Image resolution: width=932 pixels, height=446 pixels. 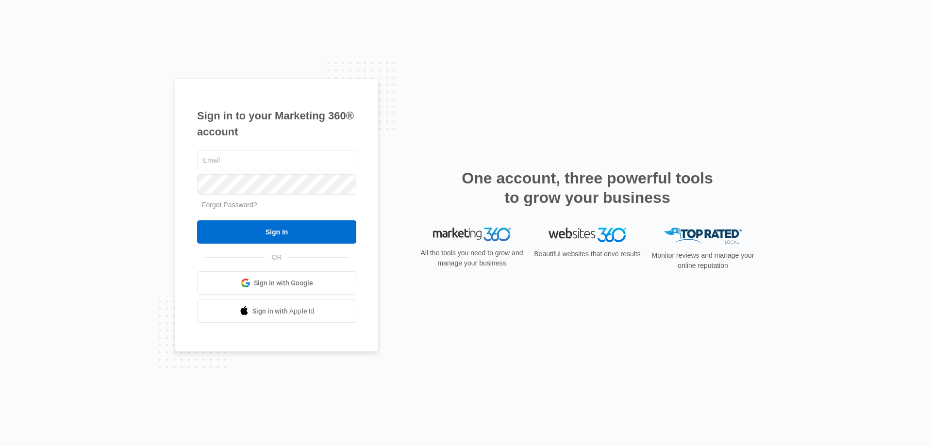 I want to click on p: Monitor reviews and manage your online reputation, so click(x=703, y=261).